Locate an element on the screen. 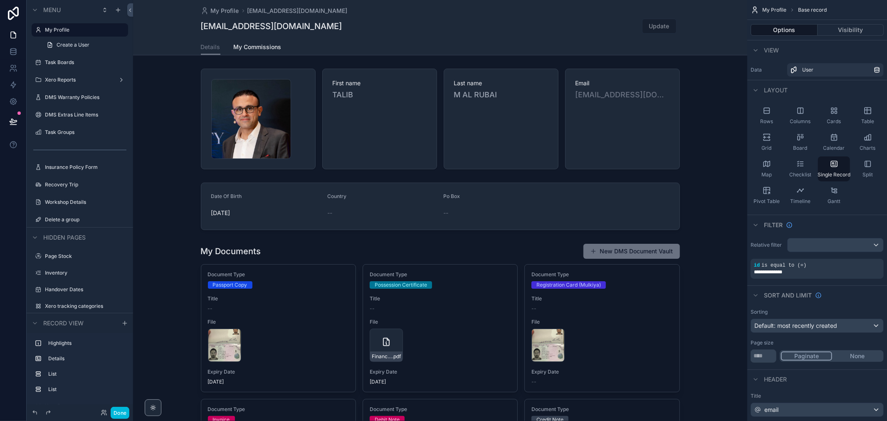 This screenshot has width=887, height=421. label: Workshop Details is located at coordinates (84, 202).